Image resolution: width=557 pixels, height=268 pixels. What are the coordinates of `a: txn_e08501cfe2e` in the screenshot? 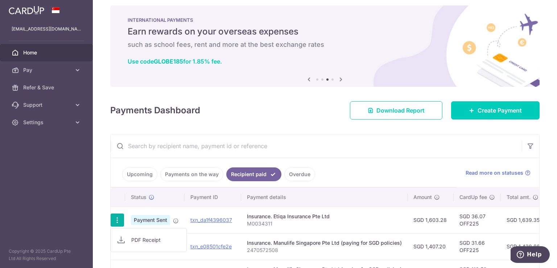 It's located at (211, 246).